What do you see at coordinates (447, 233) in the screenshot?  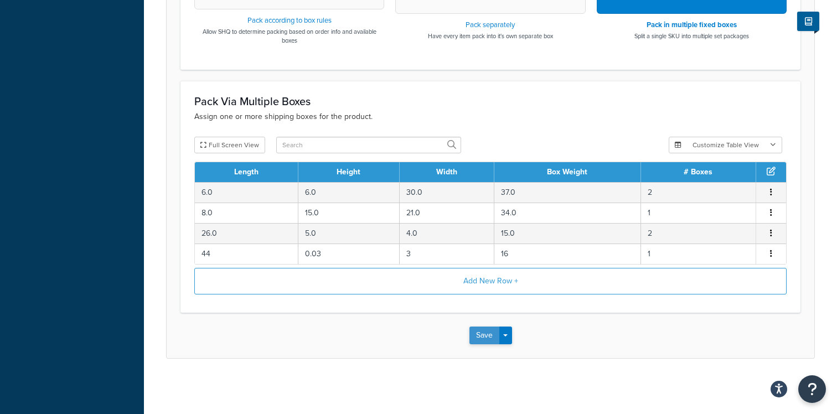 I see `td: 4.0` at bounding box center [447, 233].